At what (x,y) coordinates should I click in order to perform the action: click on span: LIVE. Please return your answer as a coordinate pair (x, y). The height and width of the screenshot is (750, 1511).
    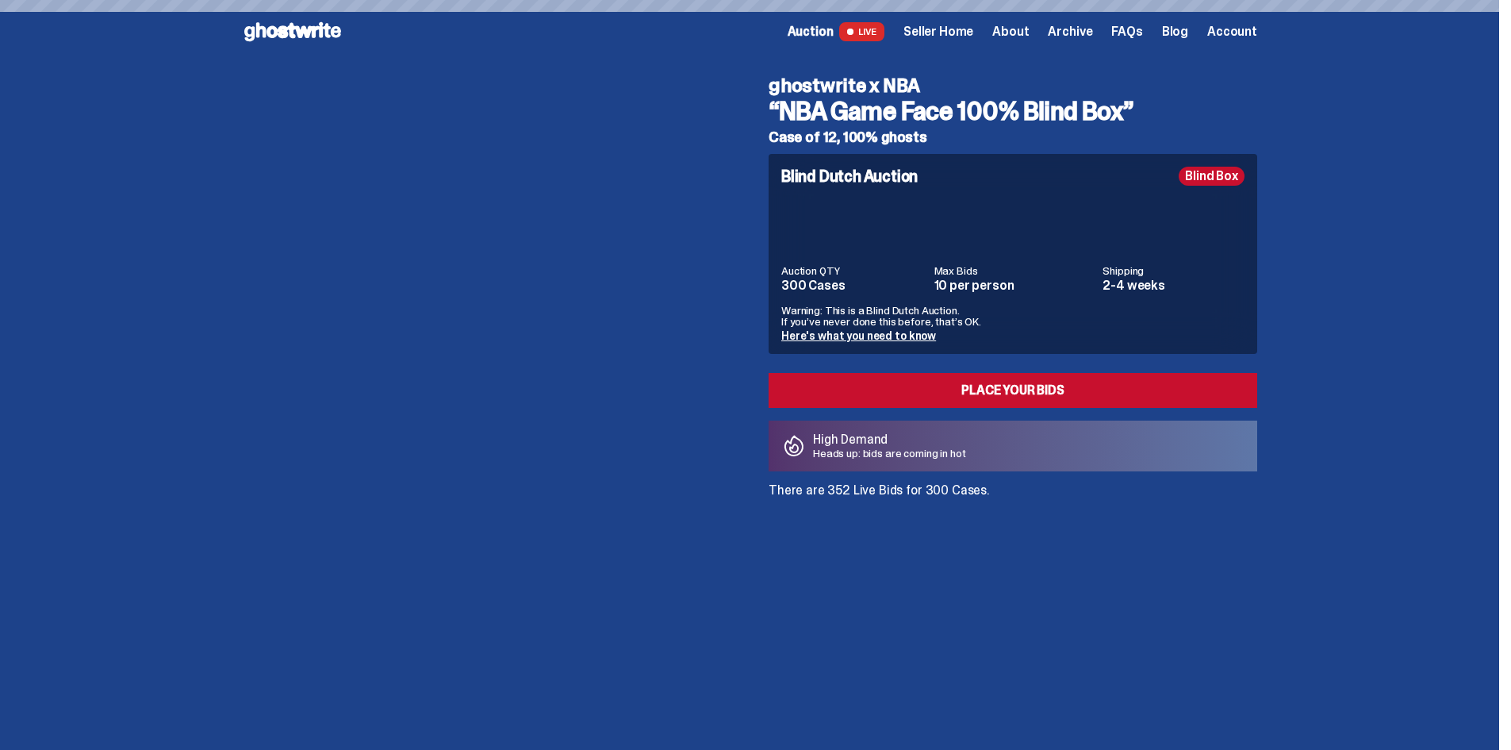
    Looking at the image, I should click on (862, 32).